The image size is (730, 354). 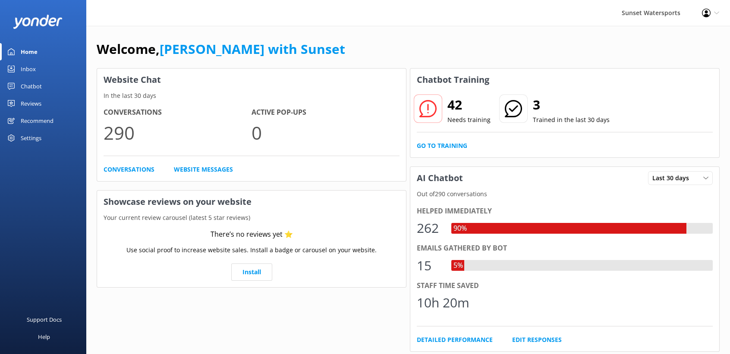 What do you see at coordinates (252, 80) in the screenshot?
I see `h3: Website Chat` at bounding box center [252, 80].